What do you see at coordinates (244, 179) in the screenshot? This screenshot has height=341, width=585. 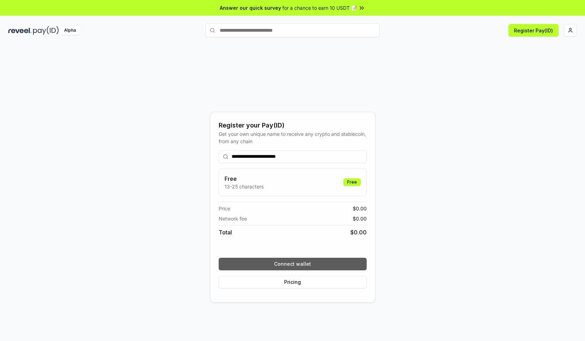 I see `h3: Free` at bounding box center [244, 179].